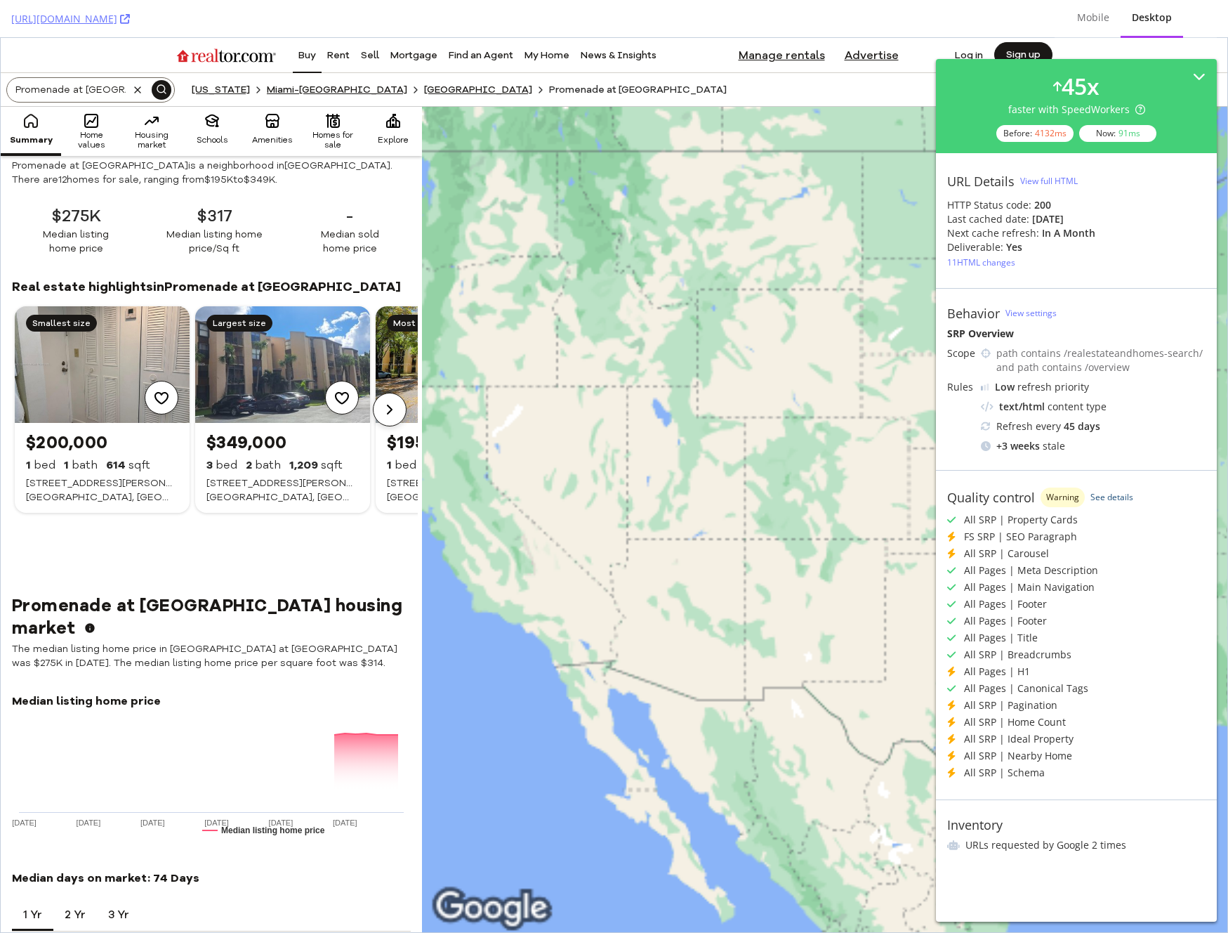 Image resolution: width=1228 pixels, height=933 pixels. What do you see at coordinates (75, 180) in the screenshot?
I see `div: $275K` at bounding box center [75, 180].